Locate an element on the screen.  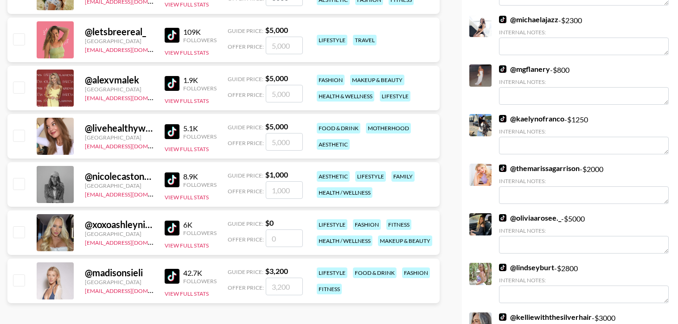
a: @kelliewiththesilverhair is located at coordinates (545, 317).